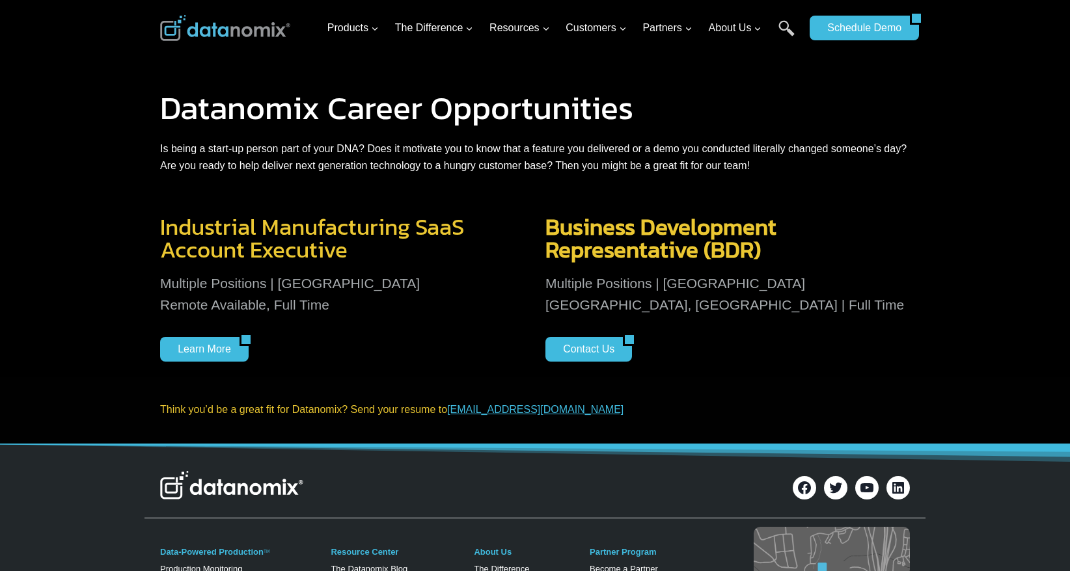  What do you see at coordinates (434, 28) in the screenshot?
I see `span: The Difference` at bounding box center [434, 28].